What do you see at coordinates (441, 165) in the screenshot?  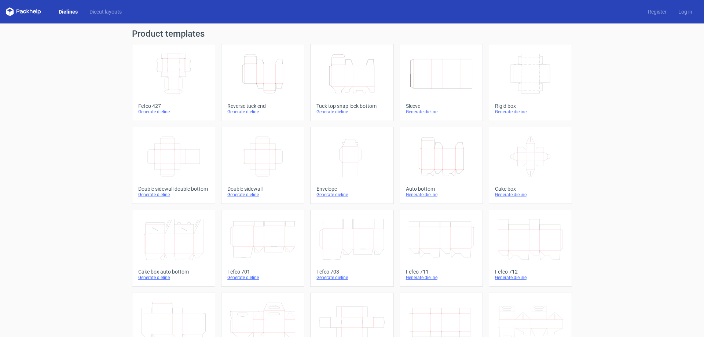 I see `a: Auto bottomGenerate dieline` at bounding box center [441, 165].